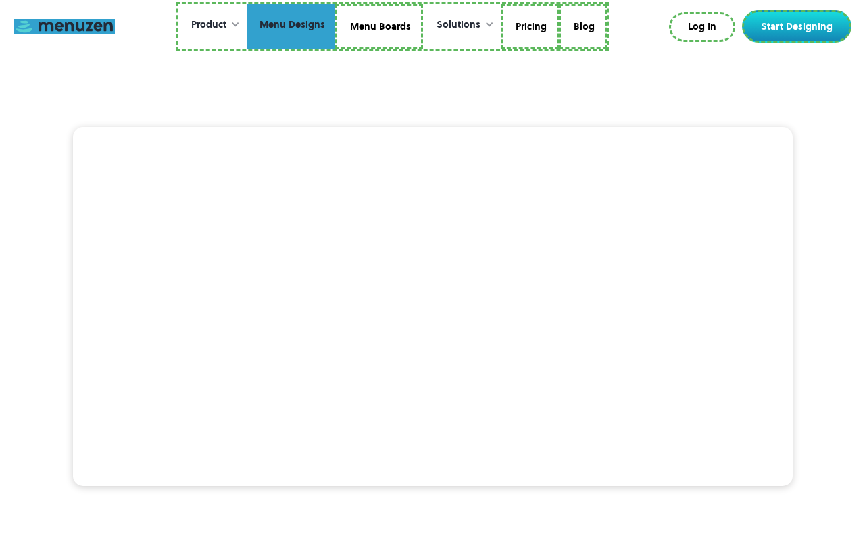 Image resolution: width=865 pixels, height=540 pixels. Describe the element at coordinates (582, 27) in the screenshot. I see `a: Blog` at that location.